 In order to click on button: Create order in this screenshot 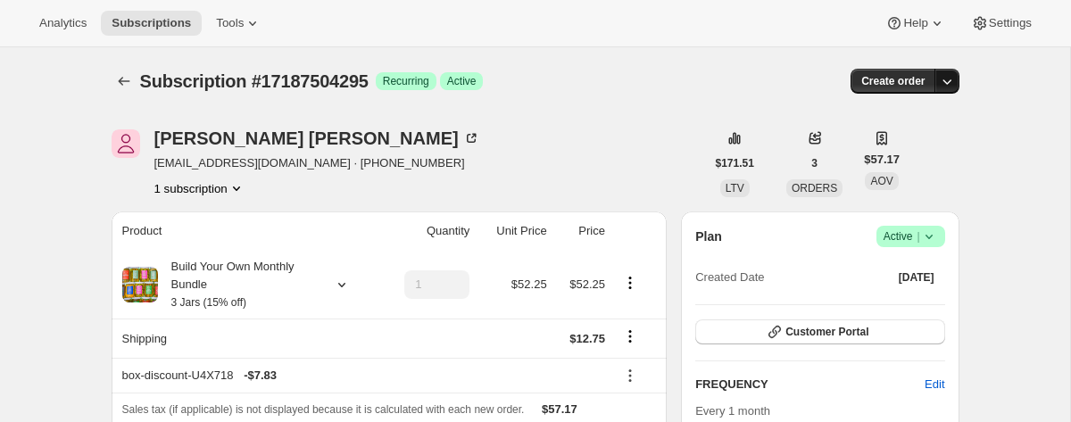, I will do `click(892, 81)`.